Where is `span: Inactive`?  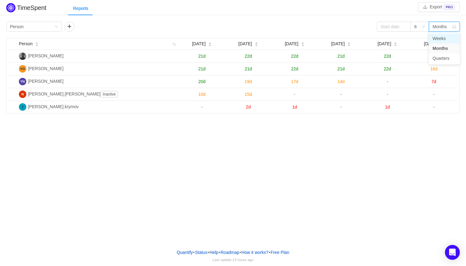 span: Inactive is located at coordinates (109, 94).